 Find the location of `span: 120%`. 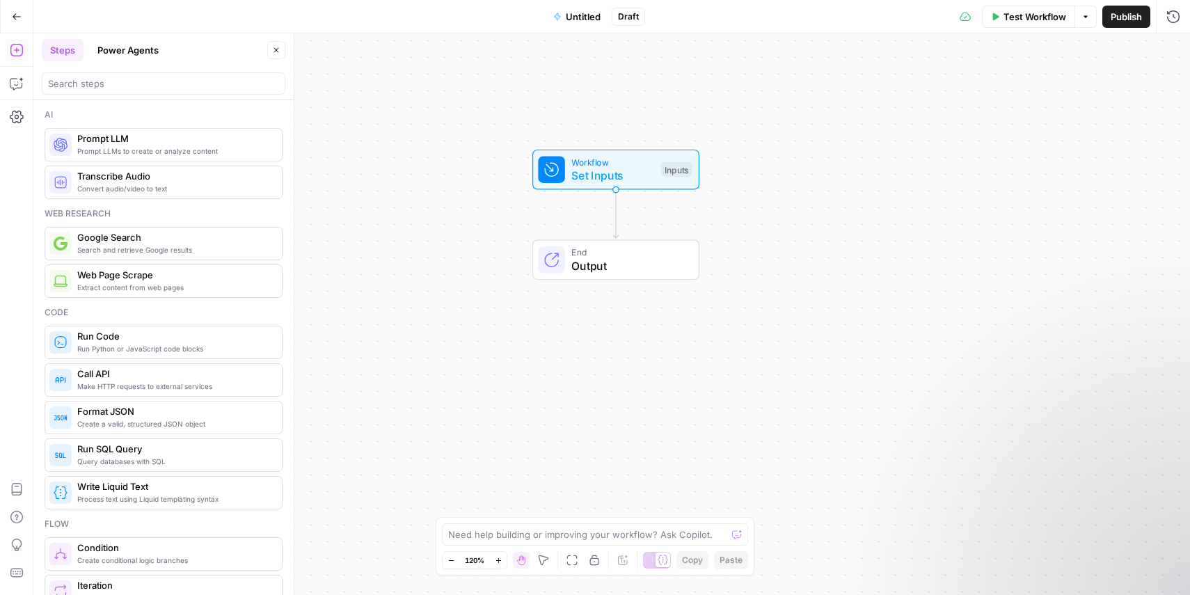

span: 120% is located at coordinates (475, 560).